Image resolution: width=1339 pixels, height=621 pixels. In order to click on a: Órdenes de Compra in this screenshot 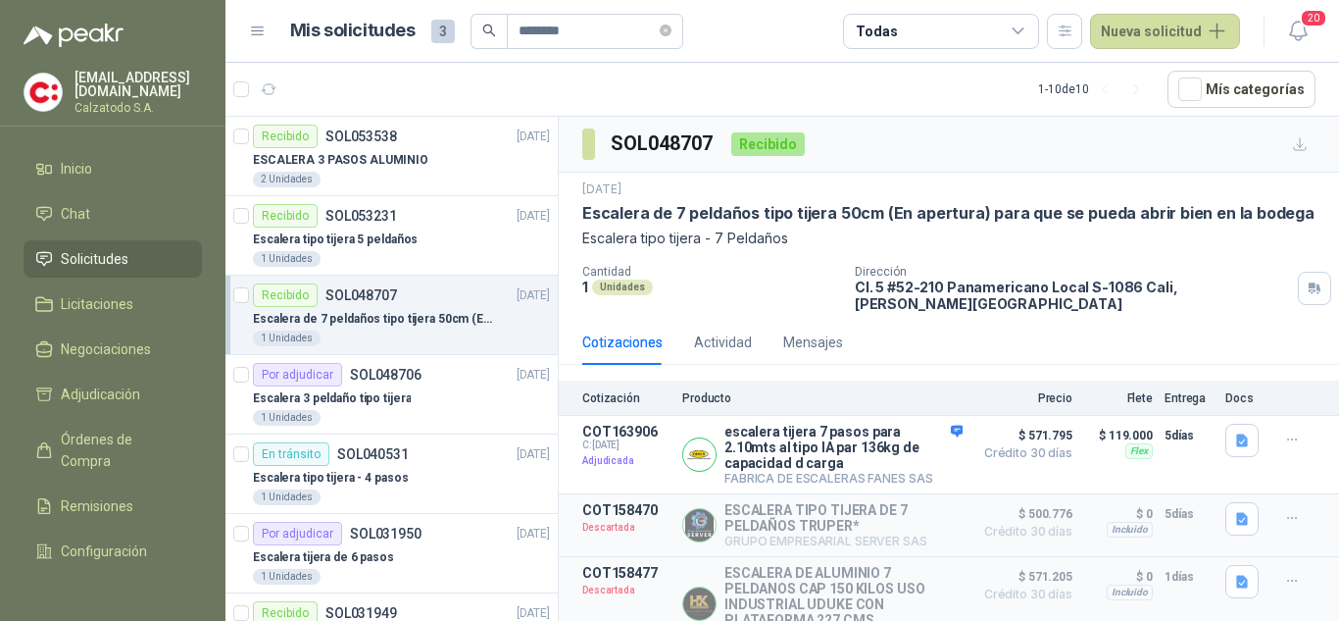, I will do `click(113, 450)`.